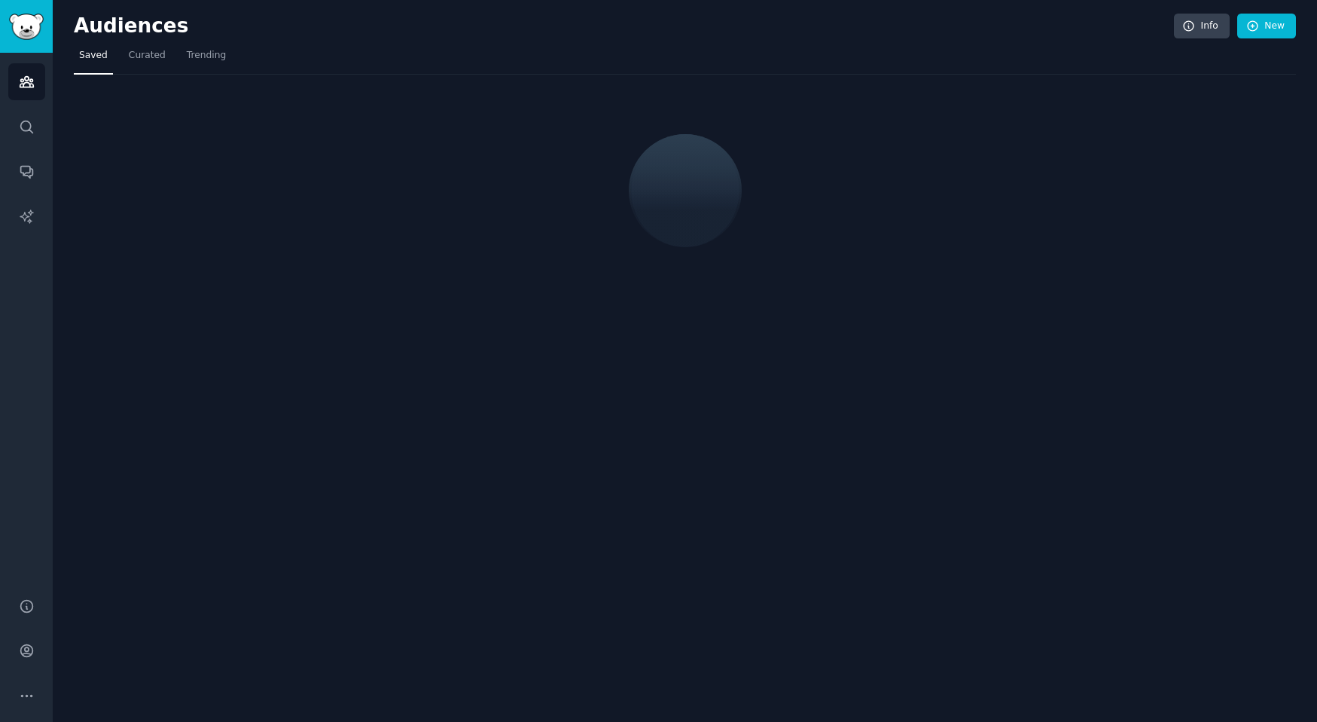 The height and width of the screenshot is (722, 1317). Describe the element at coordinates (1202, 26) in the screenshot. I see `a: Info` at that location.